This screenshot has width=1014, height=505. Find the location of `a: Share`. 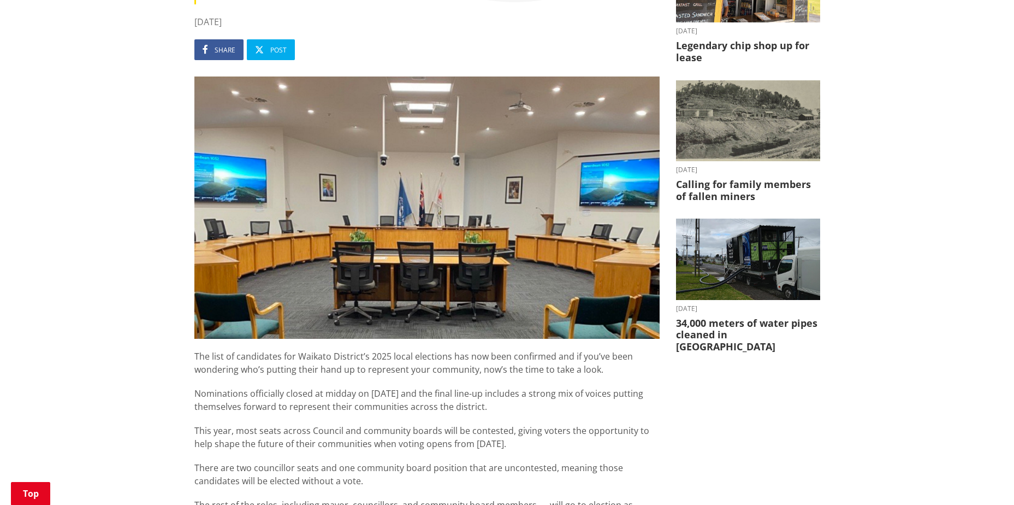

a: Share is located at coordinates (219, 50).